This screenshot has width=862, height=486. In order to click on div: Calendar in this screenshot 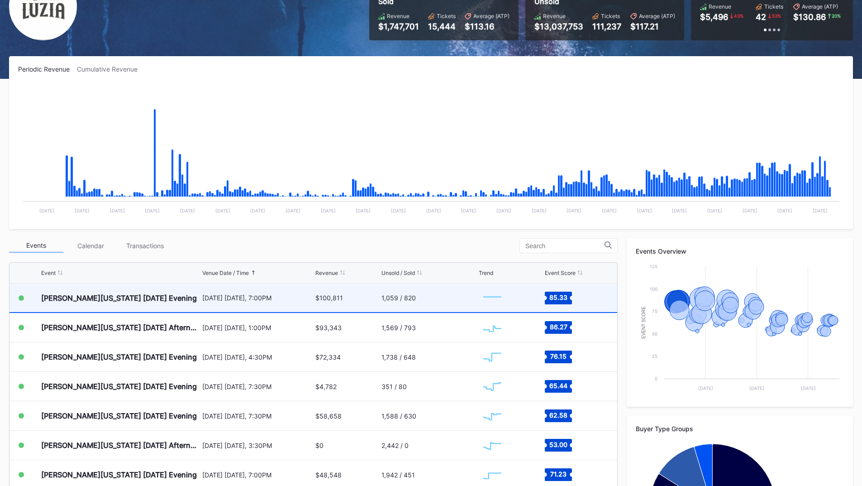, I will do `click(91, 245)`.